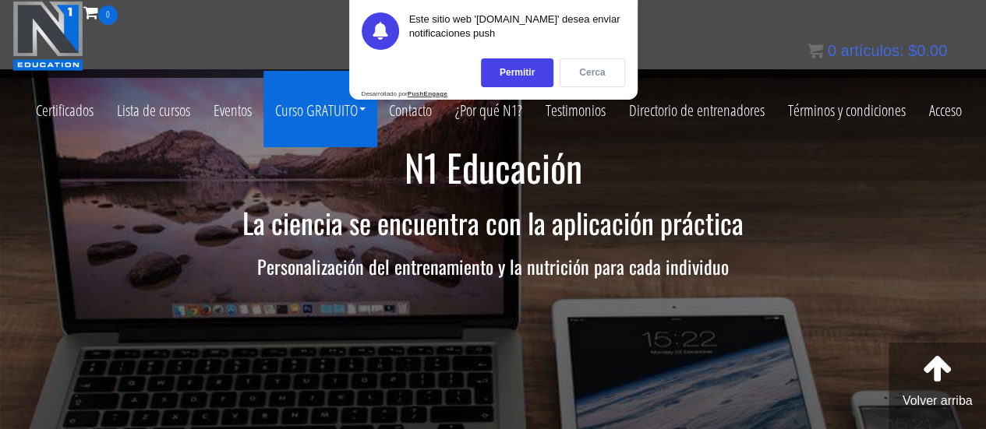 This screenshot has width=986, height=429. I want to click on font: Certificados, so click(65, 109).